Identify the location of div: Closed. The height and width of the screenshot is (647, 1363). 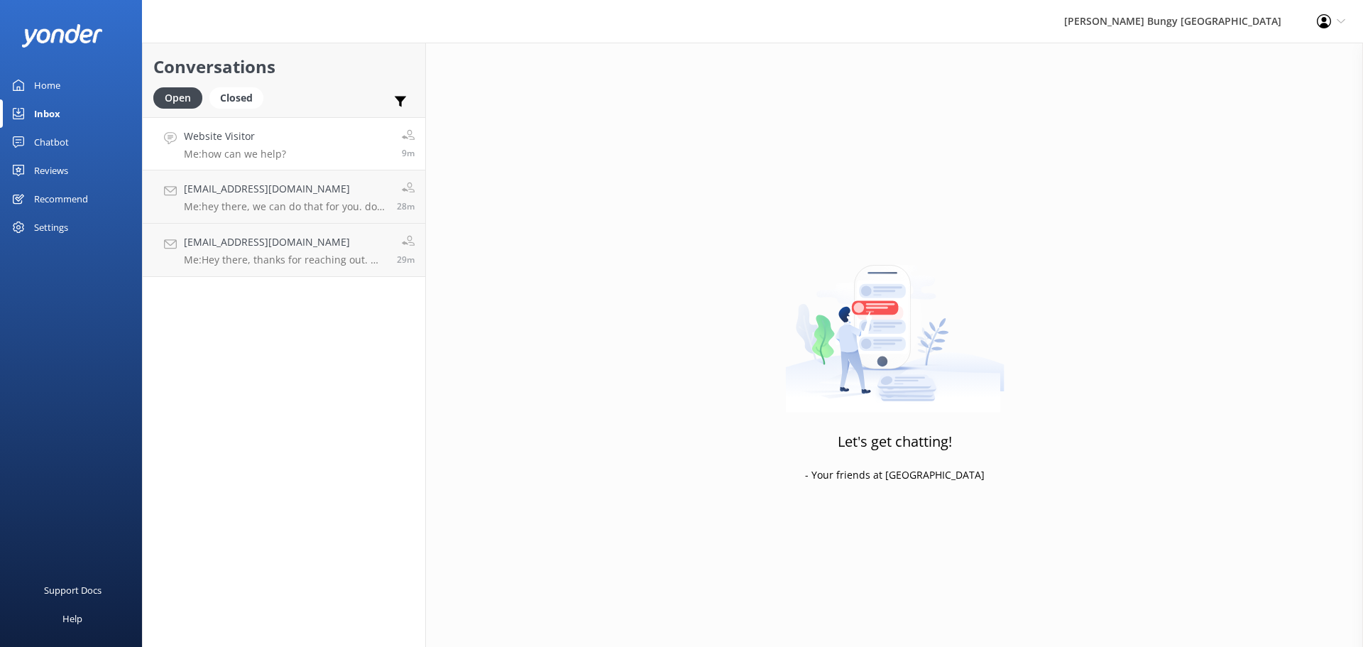
(236, 98).